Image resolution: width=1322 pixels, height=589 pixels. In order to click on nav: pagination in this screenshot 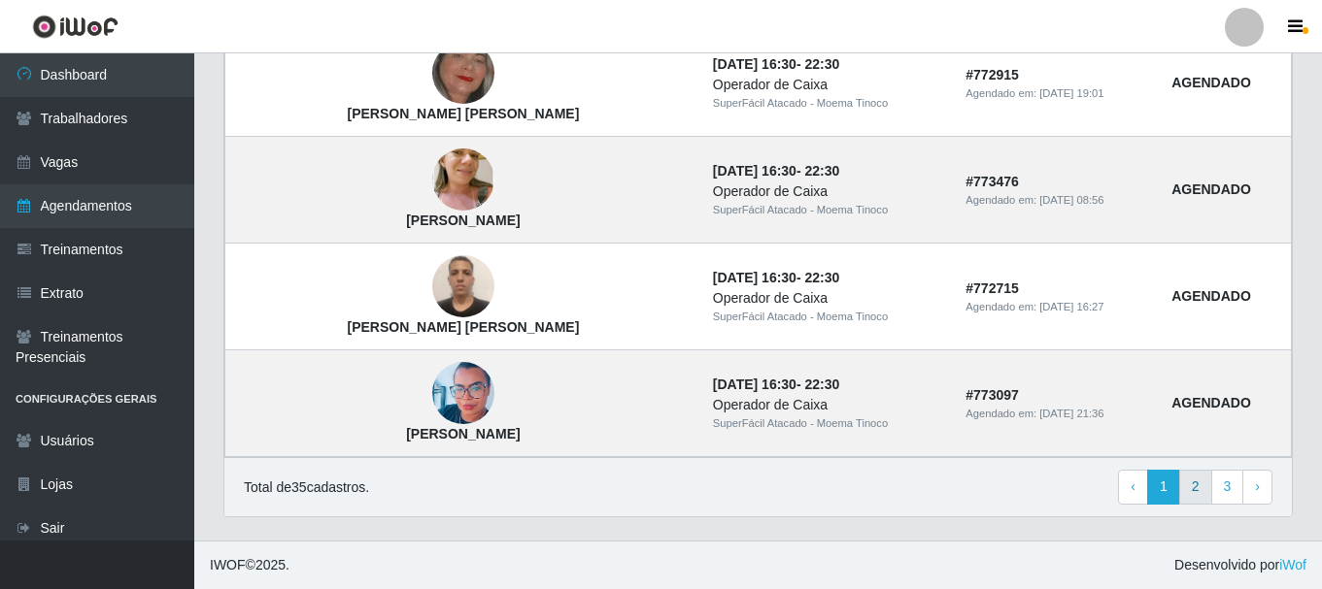, I will do `click(1194, 488)`.